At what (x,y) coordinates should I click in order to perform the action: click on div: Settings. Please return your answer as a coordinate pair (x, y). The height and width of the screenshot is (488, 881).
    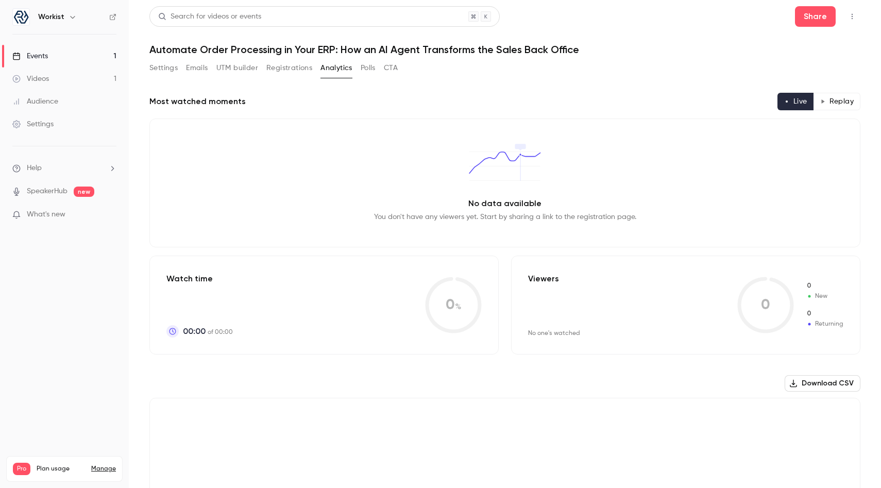
    Looking at the image, I should click on (33, 124).